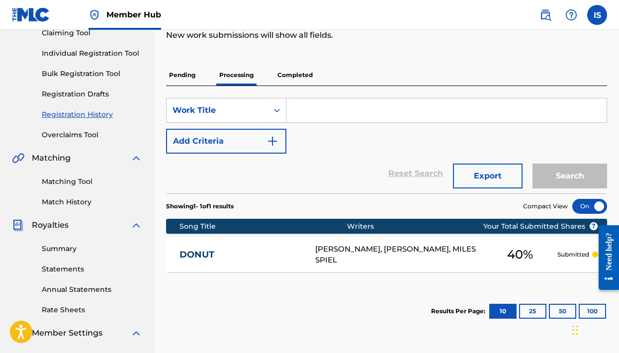  Describe the element at coordinates (488, 176) in the screenshot. I see `button: Export` at that location.